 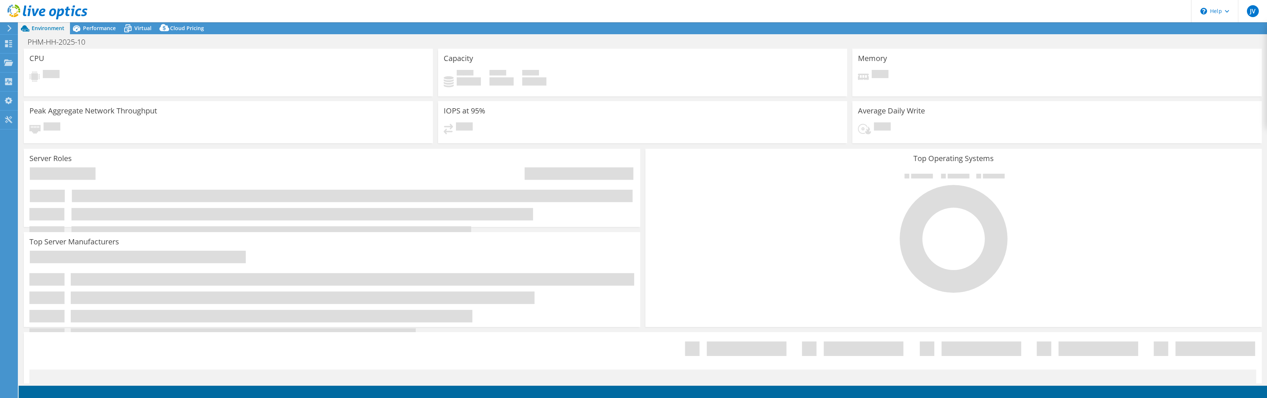 What do you see at coordinates (872, 58) in the screenshot?
I see `h3: Memory` at bounding box center [872, 58].